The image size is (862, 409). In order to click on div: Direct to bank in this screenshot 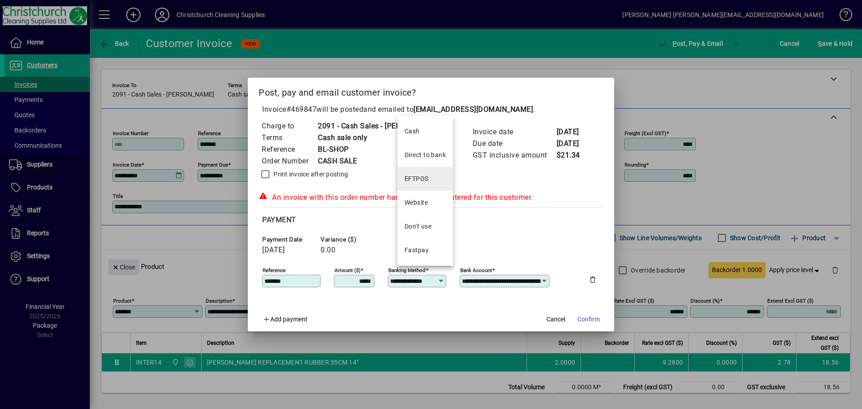, I will do `click(425, 155)`.